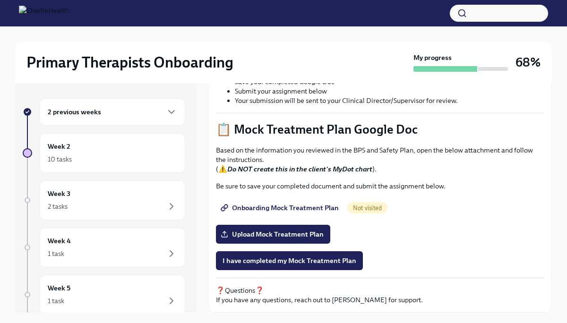 The height and width of the screenshot is (323, 567). Describe the element at coordinates (59, 288) in the screenshot. I see `h6: Week 5` at that location.